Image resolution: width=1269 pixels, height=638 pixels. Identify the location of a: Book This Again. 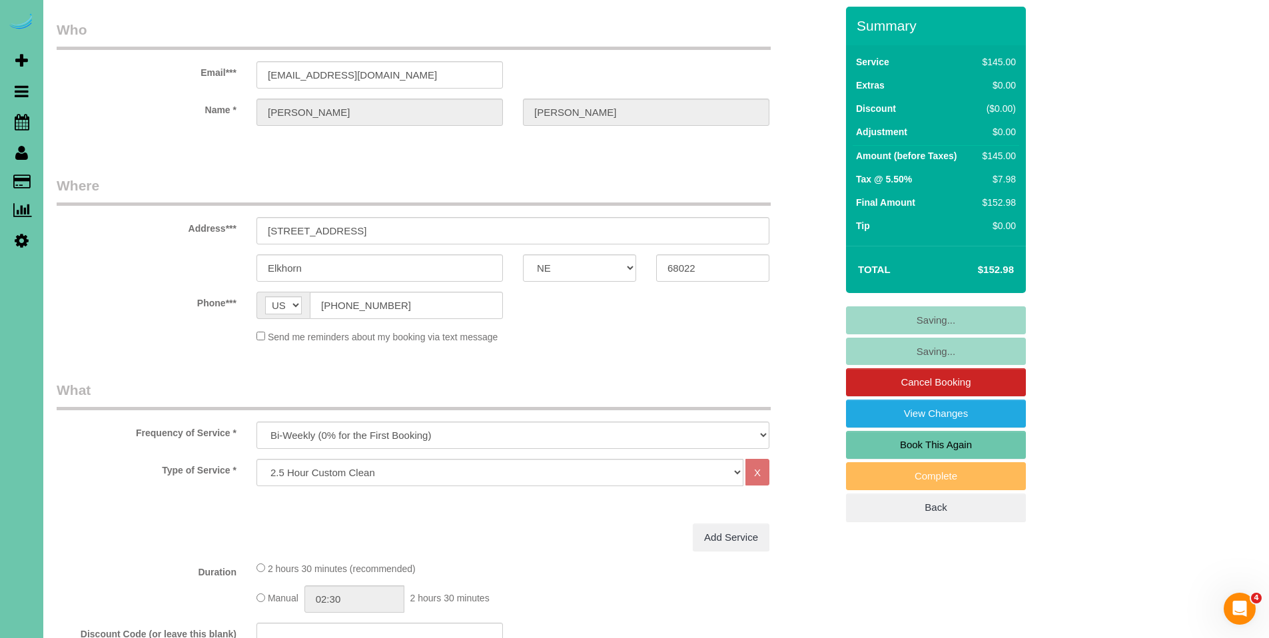
(936, 445).